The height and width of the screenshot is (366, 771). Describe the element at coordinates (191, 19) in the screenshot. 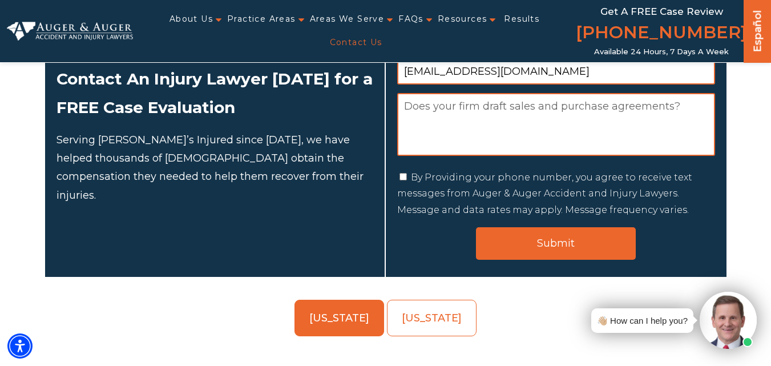

I see `a: About Us` at that location.